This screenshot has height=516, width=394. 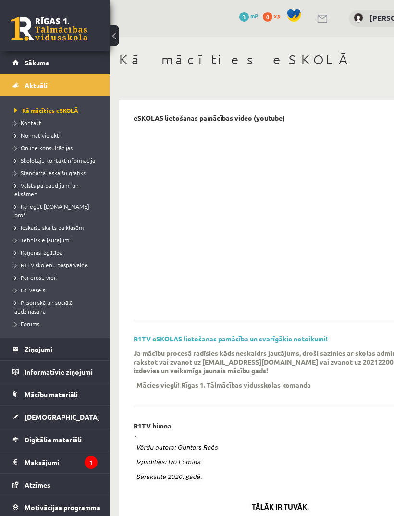 What do you see at coordinates (55, 462) in the screenshot?
I see `a: Maksājumi1` at bounding box center [55, 462].